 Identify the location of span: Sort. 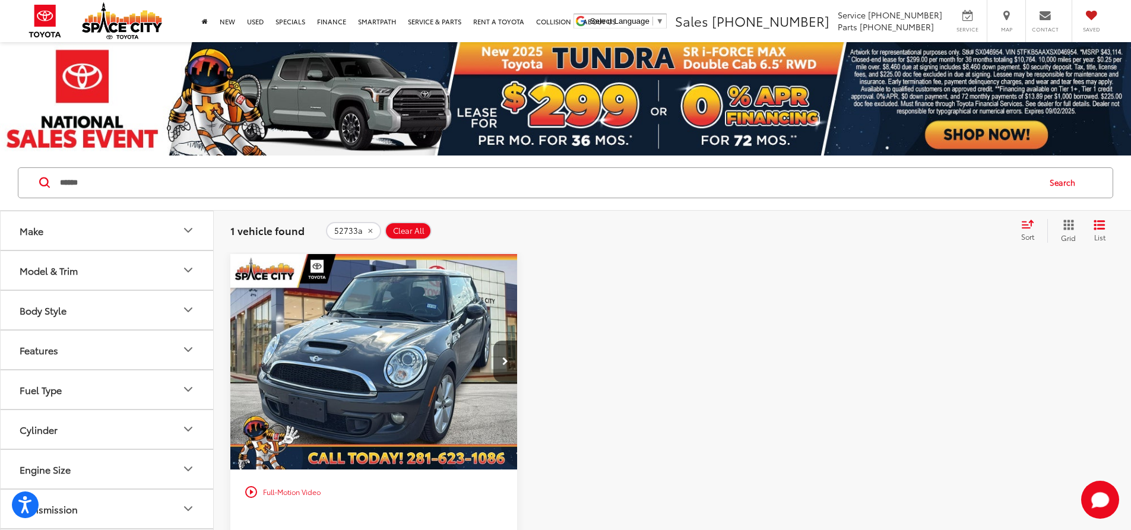
(1027, 236).